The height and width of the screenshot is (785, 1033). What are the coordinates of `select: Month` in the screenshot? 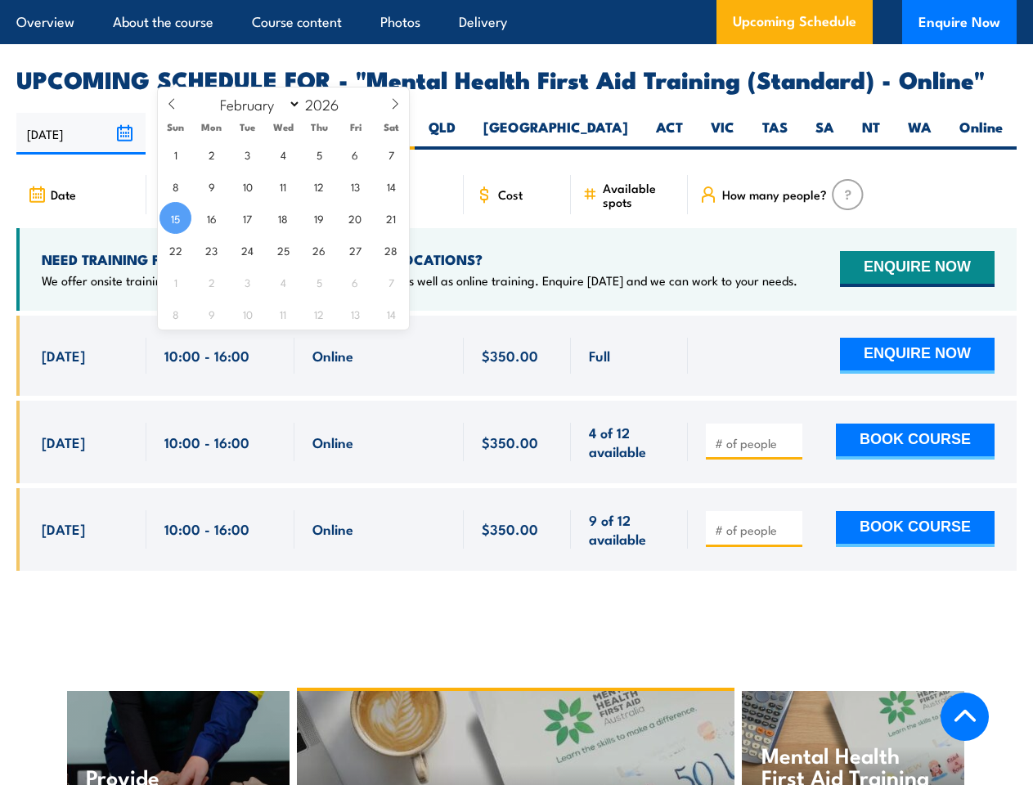 It's located at (256, 104).